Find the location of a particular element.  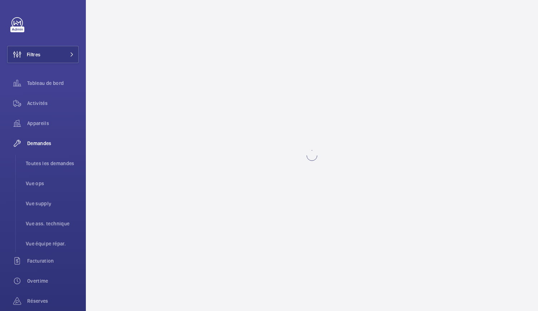

span: Vue ops is located at coordinates (52, 183).